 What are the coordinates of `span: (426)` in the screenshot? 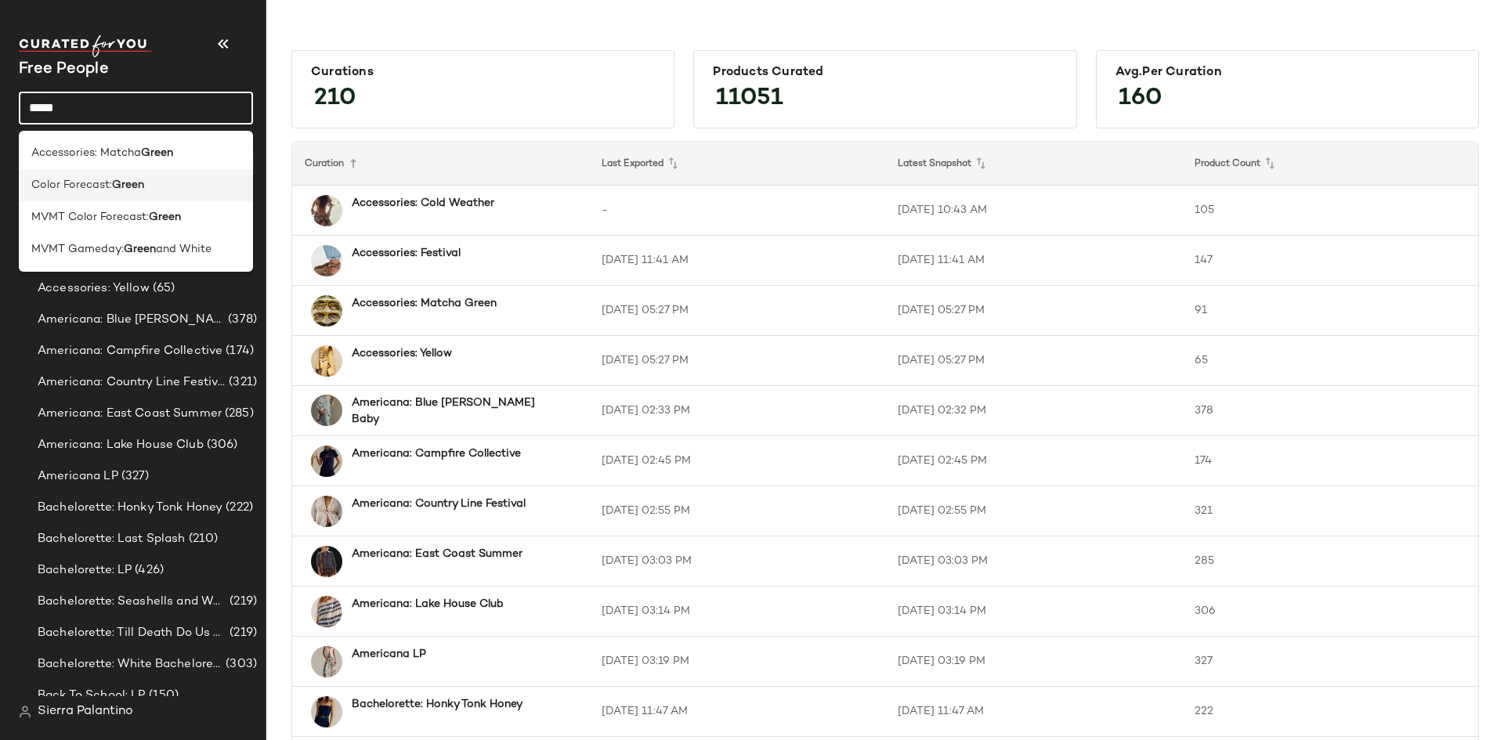 It's located at (147, 570).